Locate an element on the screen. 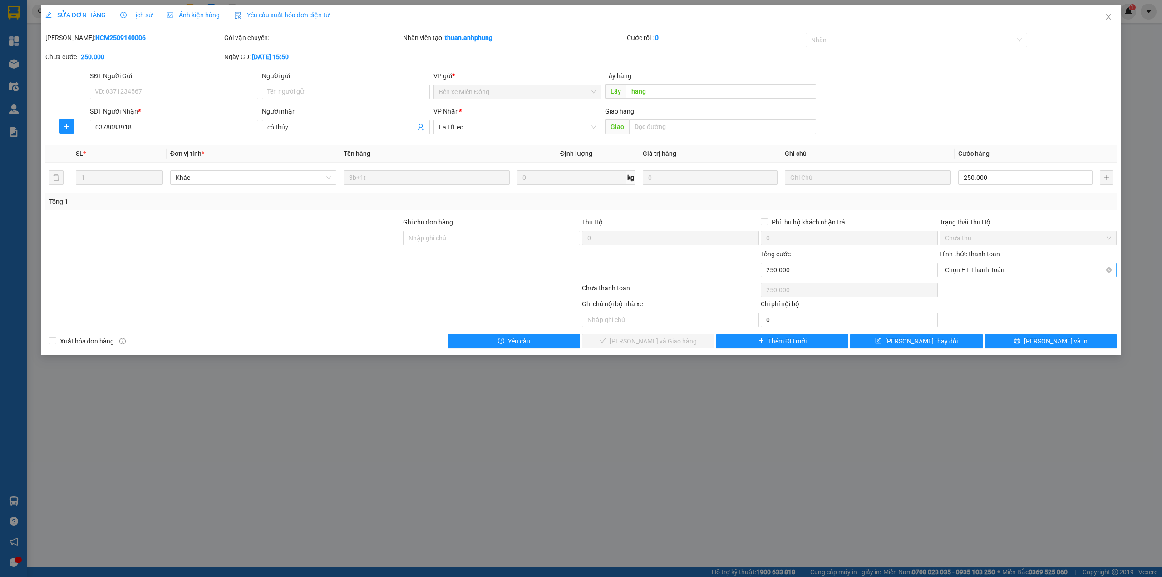  span: close is located at coordinates (1109, 17).